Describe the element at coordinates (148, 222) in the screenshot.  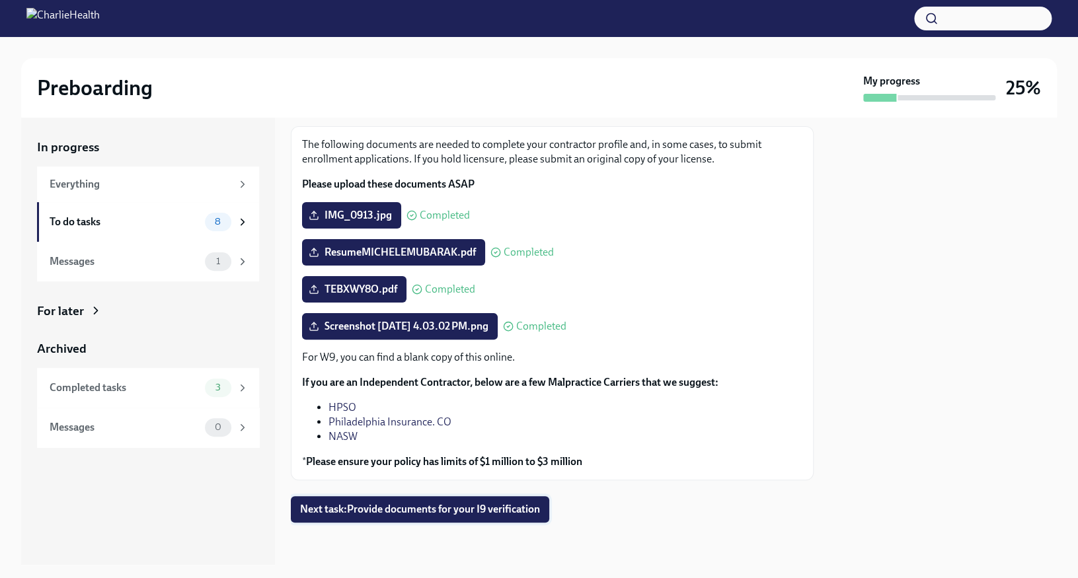
I see `a: To do tasks8` at that location.